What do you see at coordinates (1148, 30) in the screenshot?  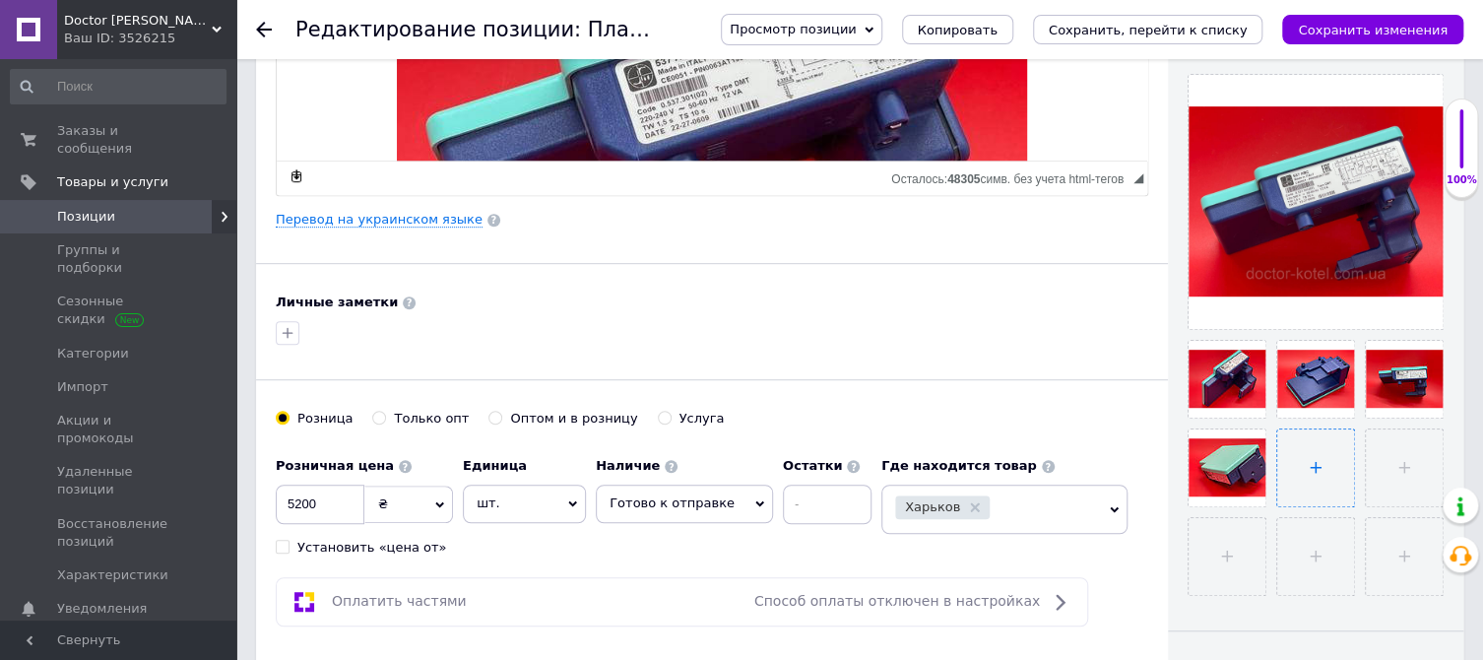 I see `button: Сохранить, перейти к списку` at bounding box center [1148, 30].